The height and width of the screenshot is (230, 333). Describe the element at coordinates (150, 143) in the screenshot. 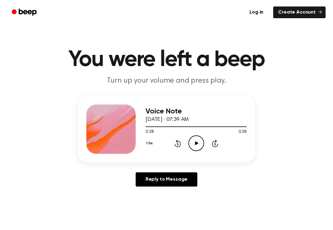

I see `button: 1.0x` at that location.